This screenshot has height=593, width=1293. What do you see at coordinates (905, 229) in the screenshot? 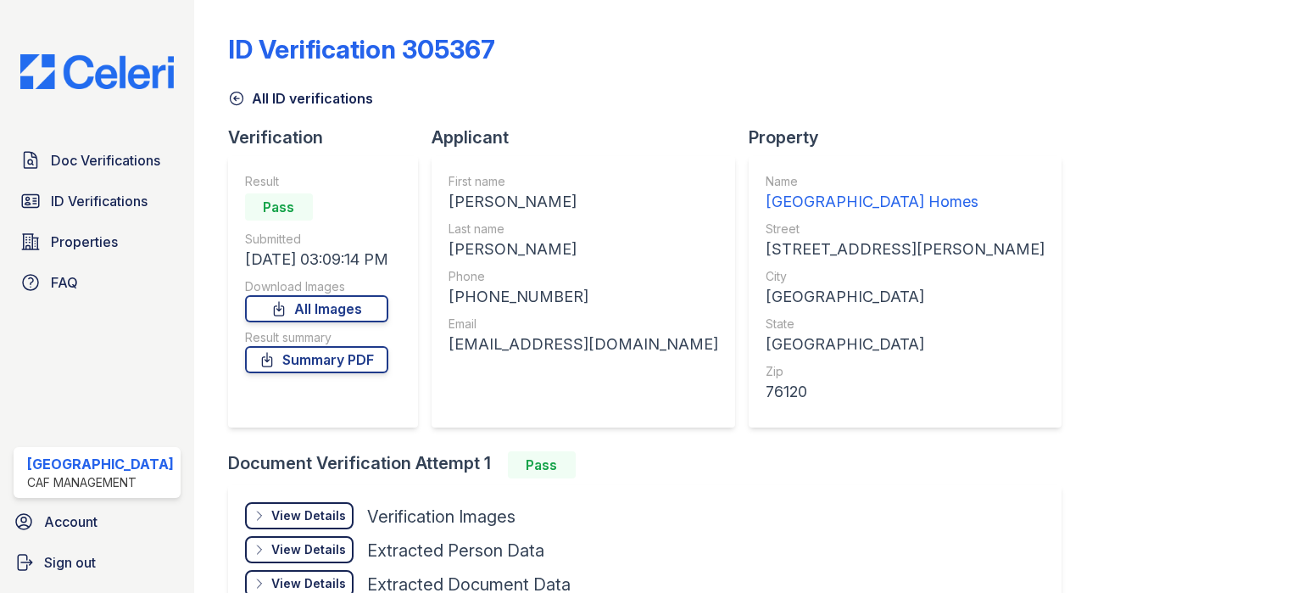
I see `div: Street` at bounding box center [905, 229].